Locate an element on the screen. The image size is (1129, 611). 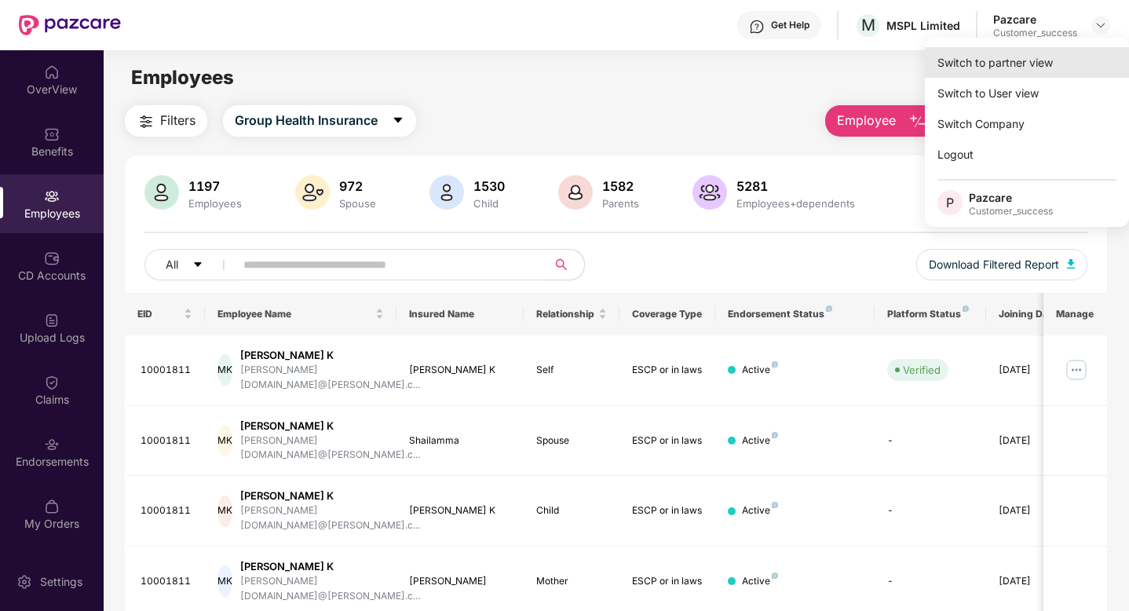
th: Joining Date is located at coordinates (1034, 314).